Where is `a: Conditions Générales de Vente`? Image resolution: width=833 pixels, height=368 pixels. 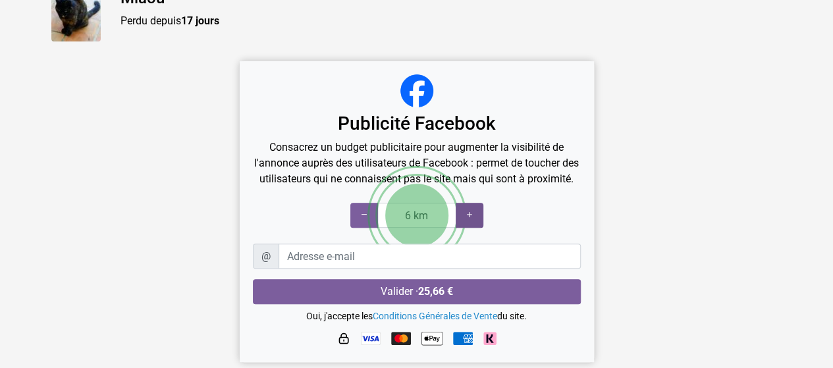
a: Conditions Générales de Vente is located at coordinates (435, 316).